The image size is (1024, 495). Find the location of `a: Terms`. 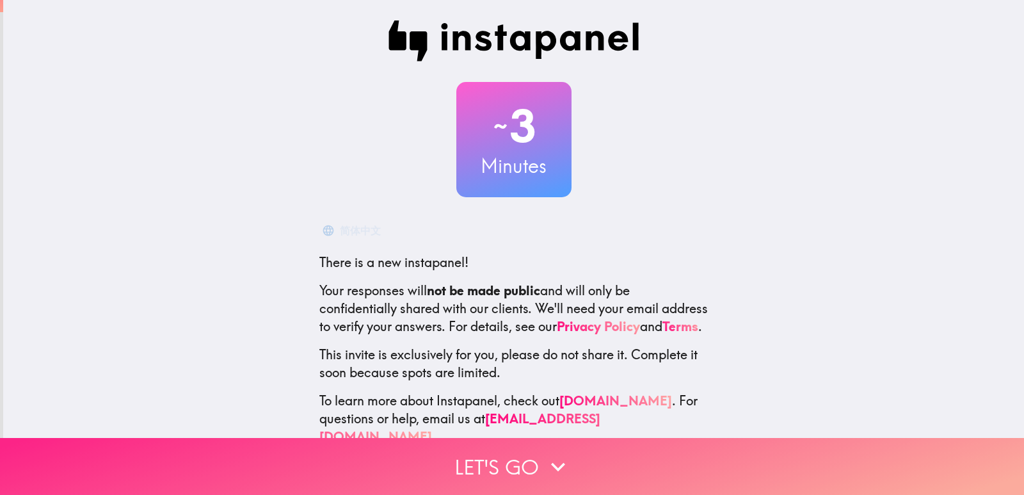

a: Terms is located at coordinates (680, 326).